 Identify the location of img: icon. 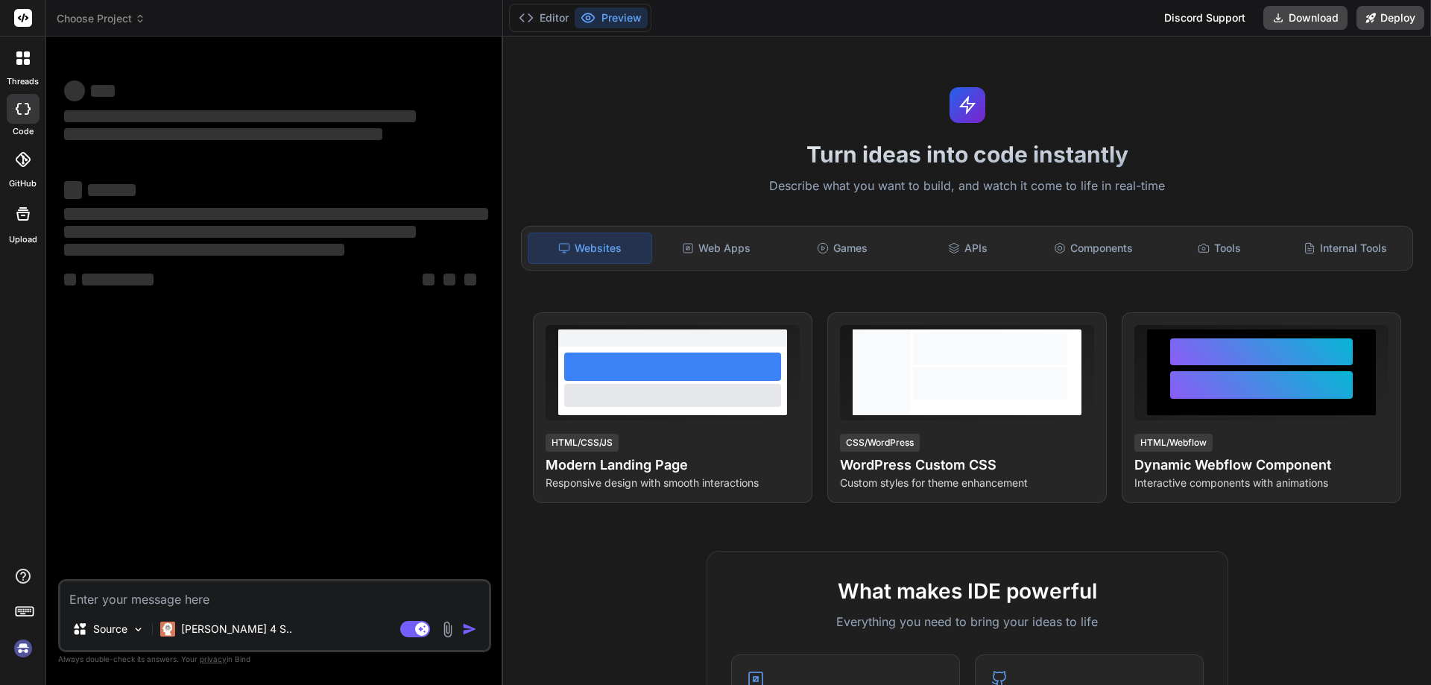
(470, 629).